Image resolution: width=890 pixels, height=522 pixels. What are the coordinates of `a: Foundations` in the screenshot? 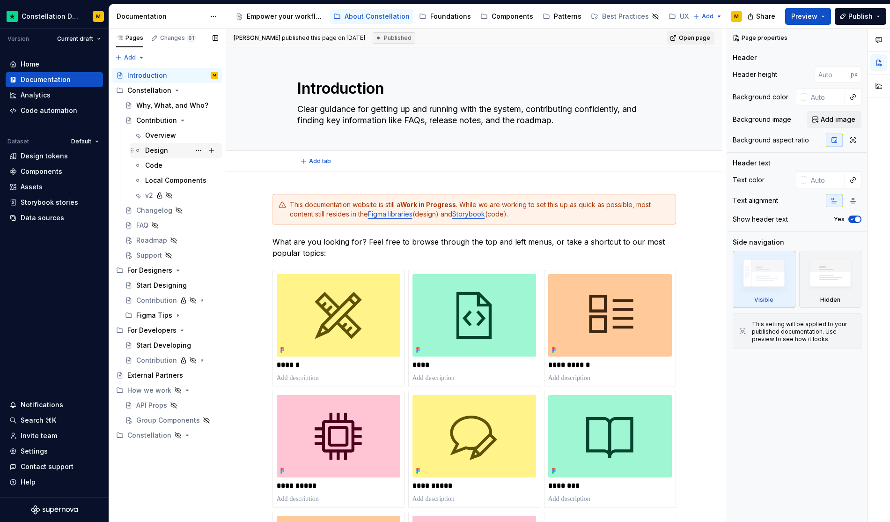 It's located at (445, 16).